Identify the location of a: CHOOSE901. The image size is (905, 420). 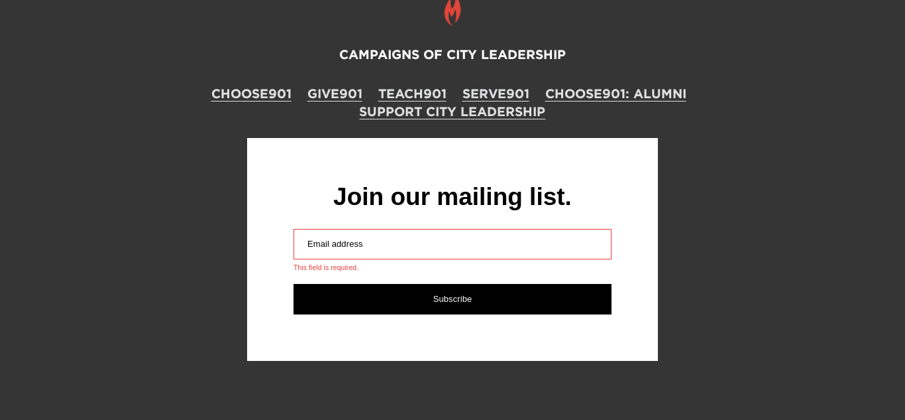
(251, 93).